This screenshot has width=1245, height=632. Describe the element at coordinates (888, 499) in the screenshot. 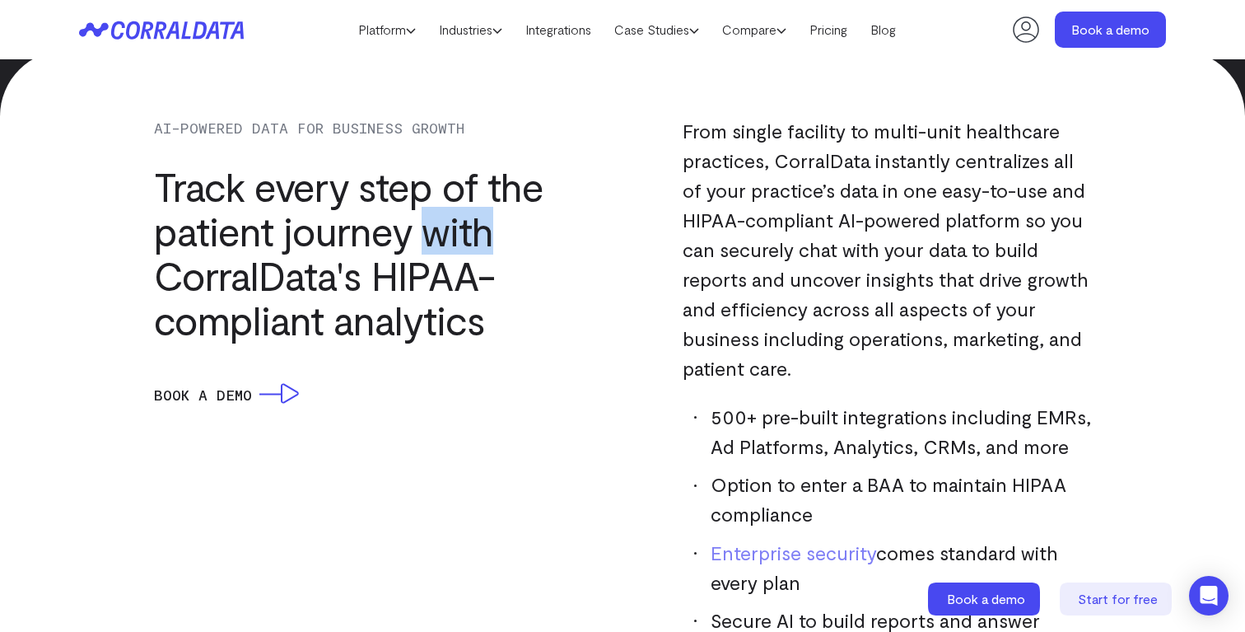

I see `span: Option to enter a BAA to maintain HIPAA compliance` at that location.